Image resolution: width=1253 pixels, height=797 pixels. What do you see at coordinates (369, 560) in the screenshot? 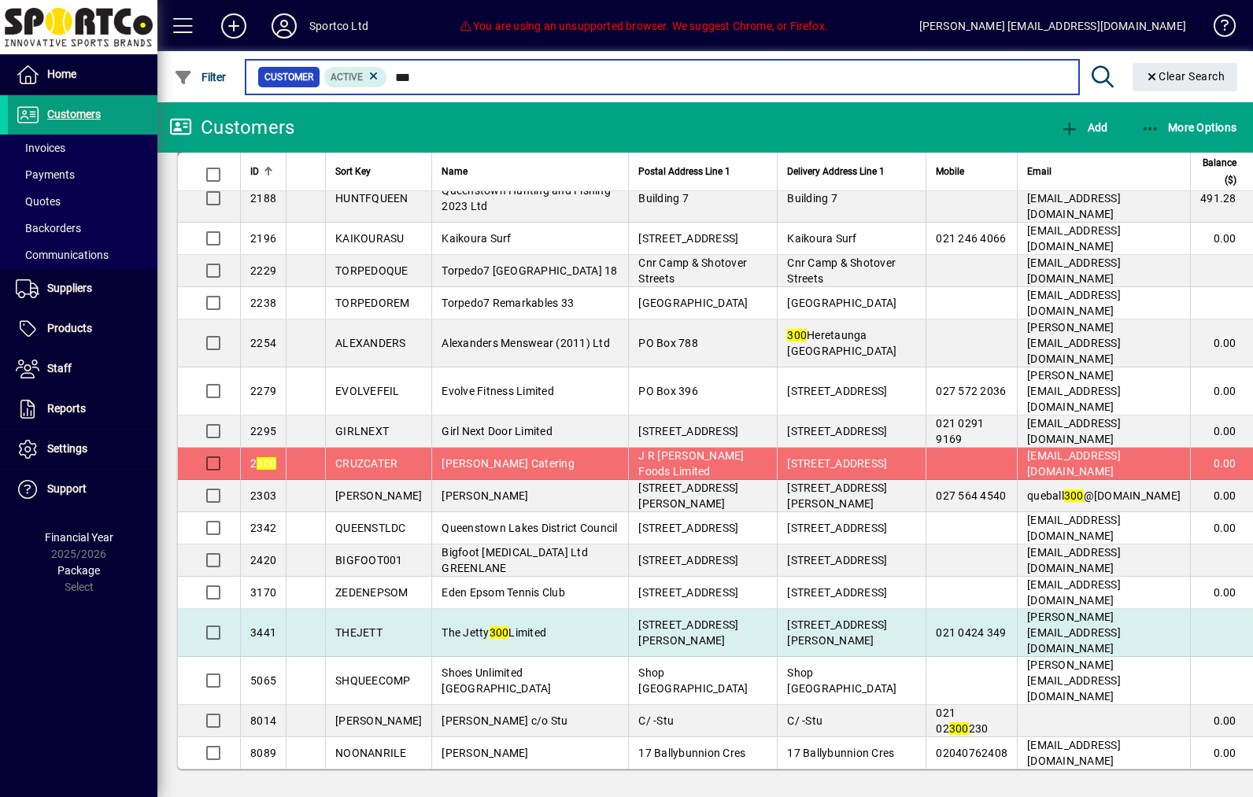
I see `span: BIGFOOT001` at bounding box center [369, 560].